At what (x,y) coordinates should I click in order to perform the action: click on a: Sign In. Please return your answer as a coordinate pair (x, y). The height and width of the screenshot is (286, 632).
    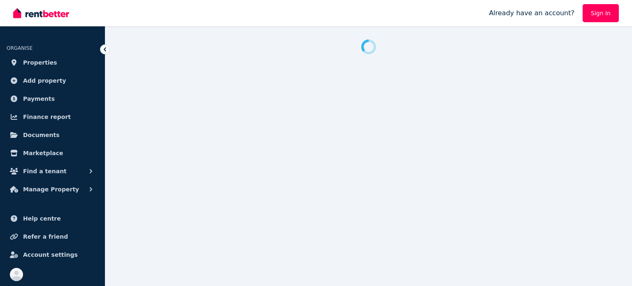
    Looking at the image, I should click on (601, 13).